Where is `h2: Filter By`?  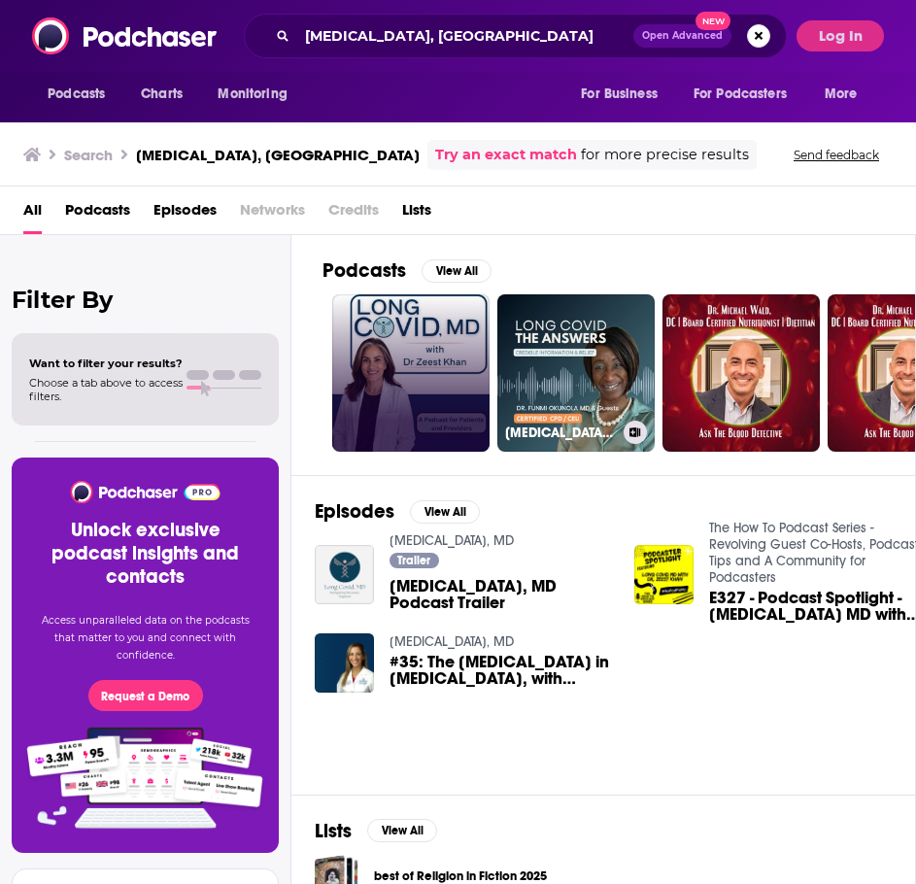
h2: Filter By is located at coordinates (145, 299).